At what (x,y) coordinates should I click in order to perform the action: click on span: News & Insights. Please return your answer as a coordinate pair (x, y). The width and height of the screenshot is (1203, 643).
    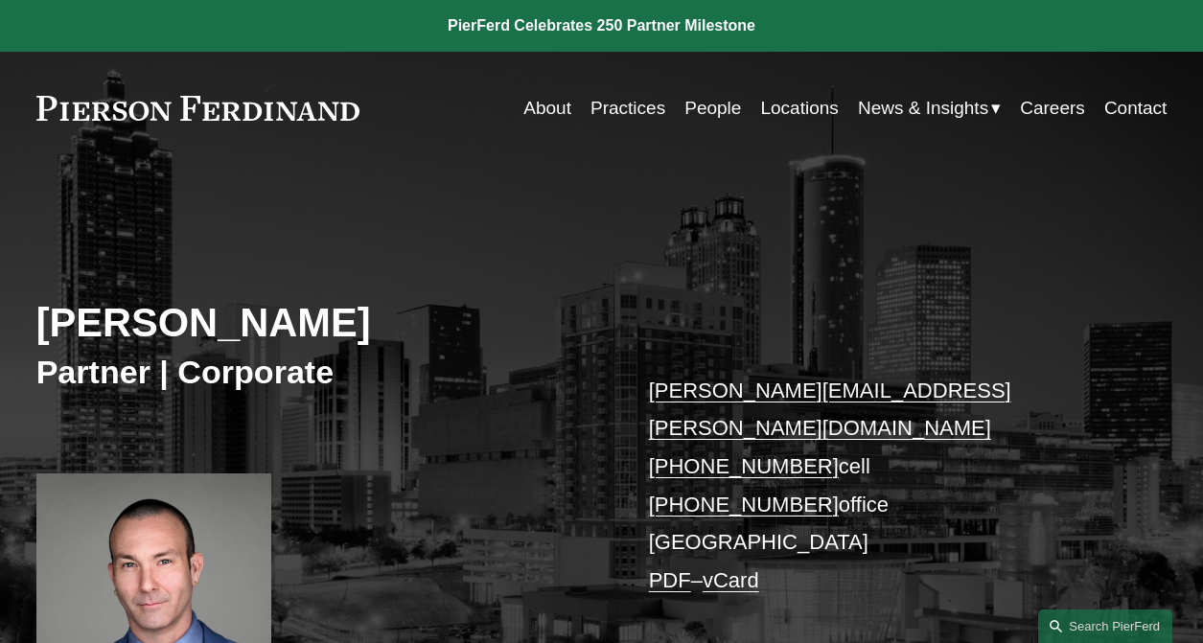
    Looking at the image, I should click on (923, 108).